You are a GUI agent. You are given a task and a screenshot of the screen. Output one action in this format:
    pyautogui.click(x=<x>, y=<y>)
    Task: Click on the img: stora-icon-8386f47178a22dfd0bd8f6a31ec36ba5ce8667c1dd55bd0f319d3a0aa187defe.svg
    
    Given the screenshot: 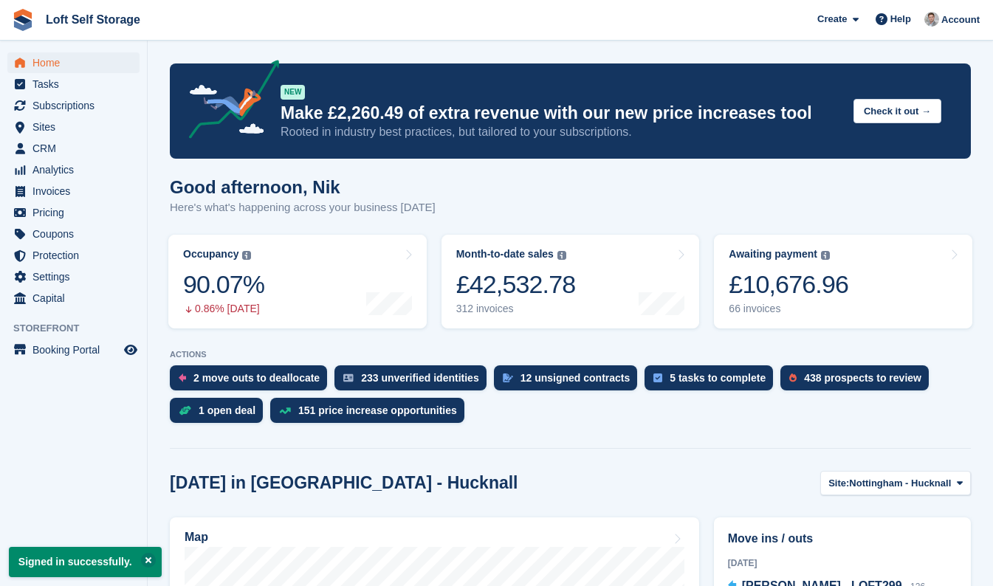 What is the action you would take?
    pyautogui.click(x=23, y=20)
    